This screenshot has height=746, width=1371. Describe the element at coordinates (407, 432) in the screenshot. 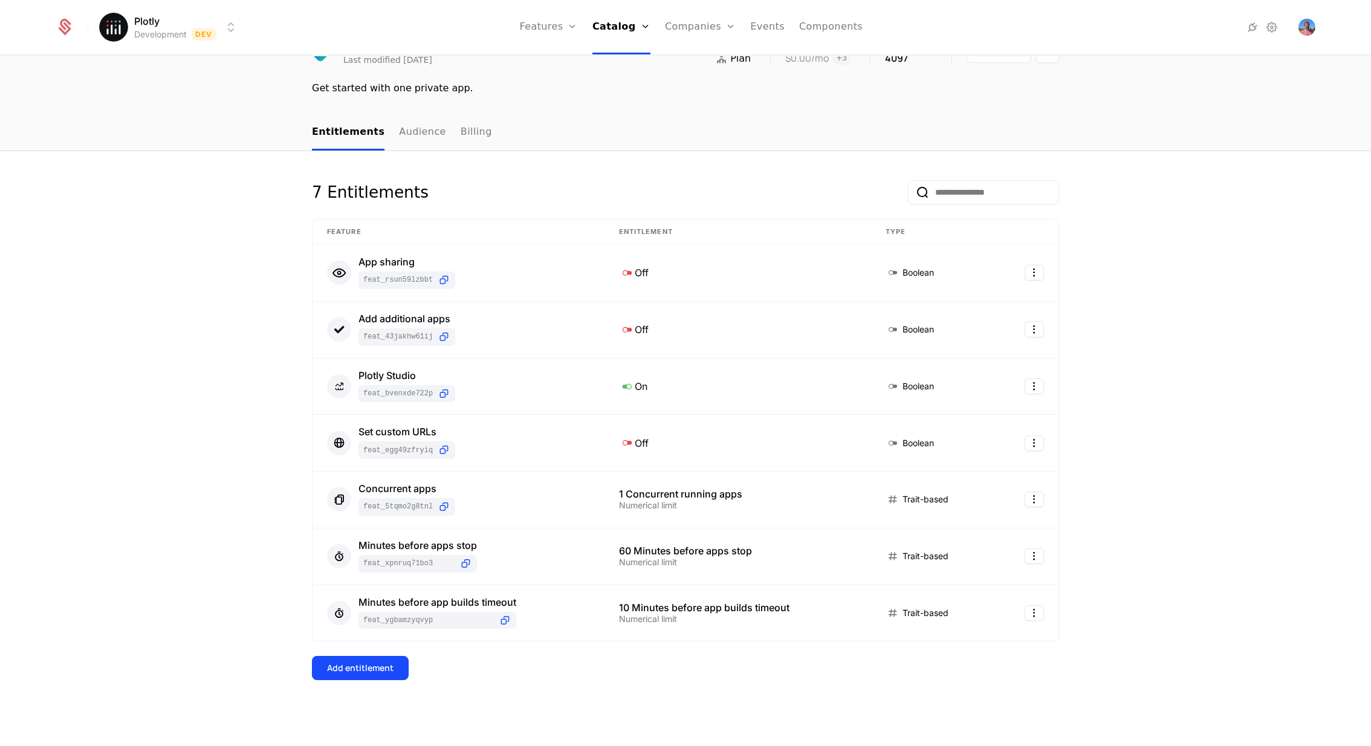

I see `div: Set custom URLs` at that location.